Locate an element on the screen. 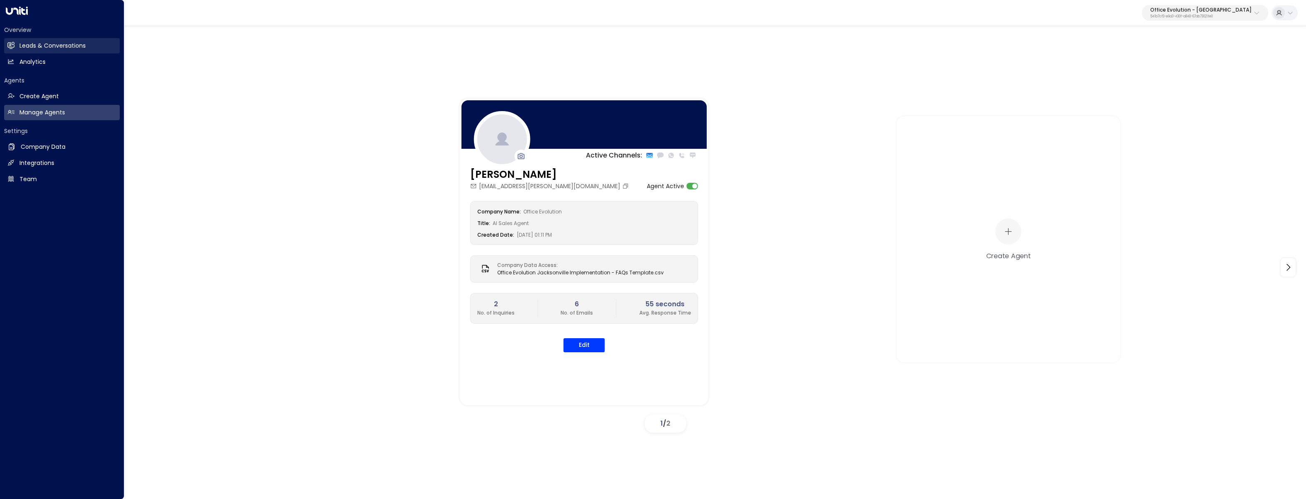 This screenshot has width=1306, height=499. h2: Integrations is located at coordinates (37, 163).